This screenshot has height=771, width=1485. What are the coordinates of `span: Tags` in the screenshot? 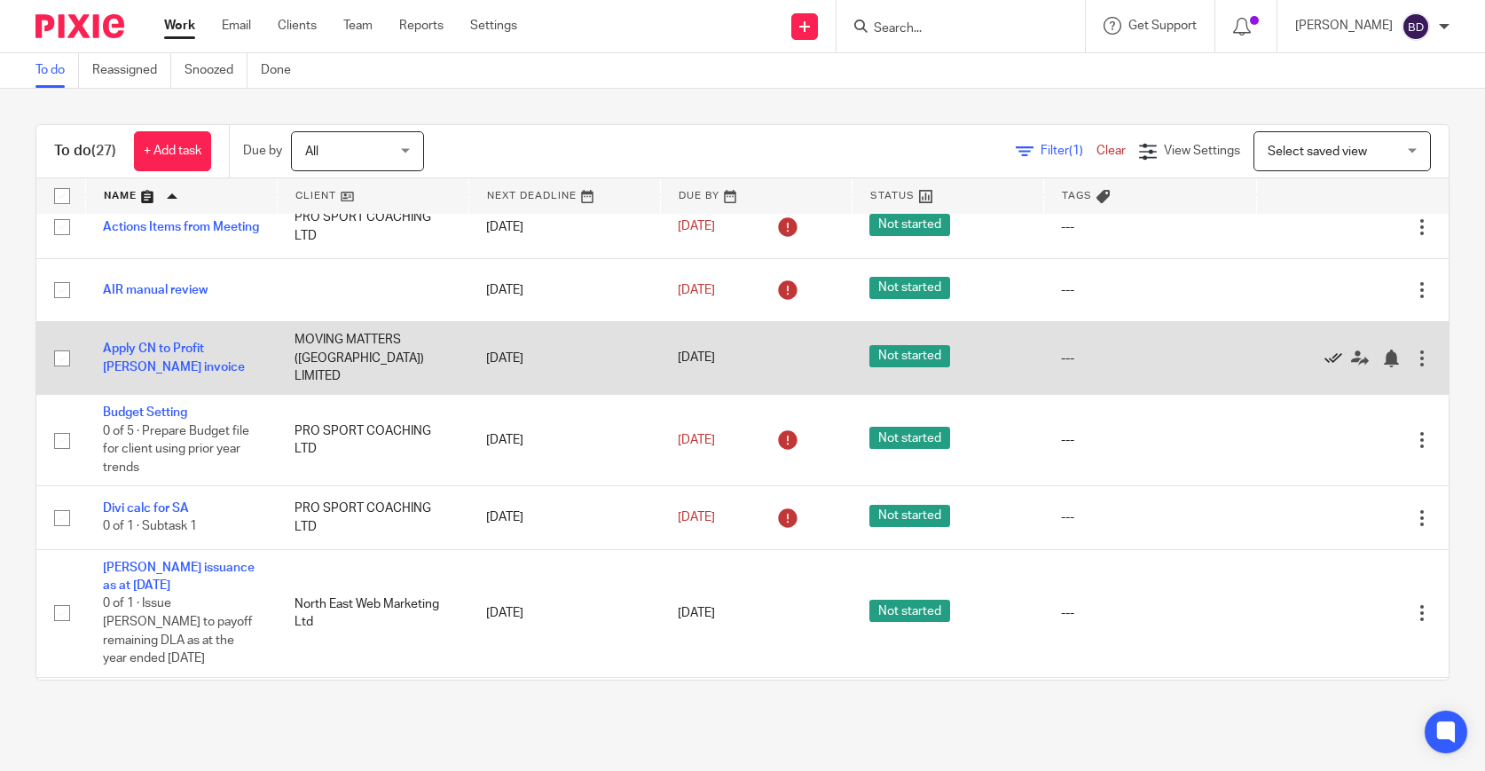 It's located at (1077, 195).